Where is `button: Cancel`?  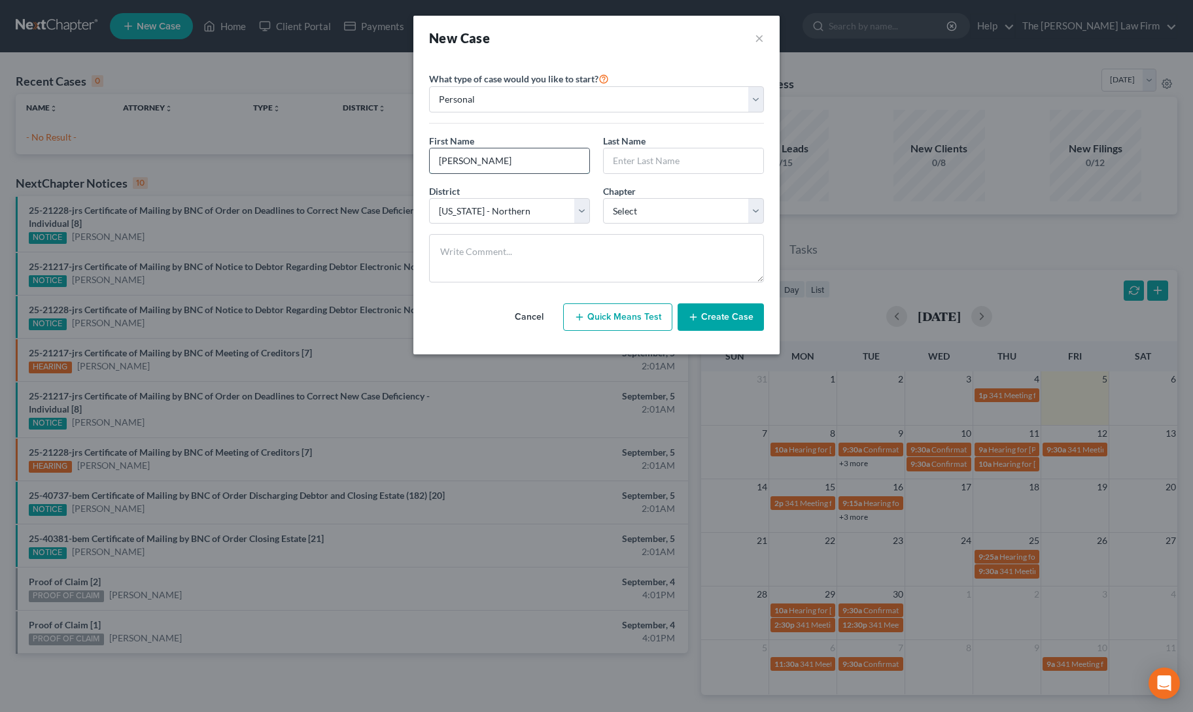 button: Cancel is located at coordinates (529, 317).